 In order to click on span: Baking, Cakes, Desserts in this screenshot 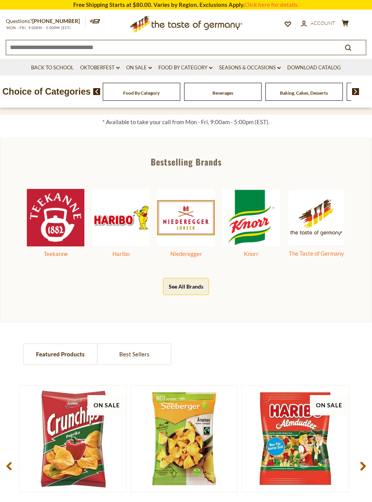, I will do `click(304, 93)`.